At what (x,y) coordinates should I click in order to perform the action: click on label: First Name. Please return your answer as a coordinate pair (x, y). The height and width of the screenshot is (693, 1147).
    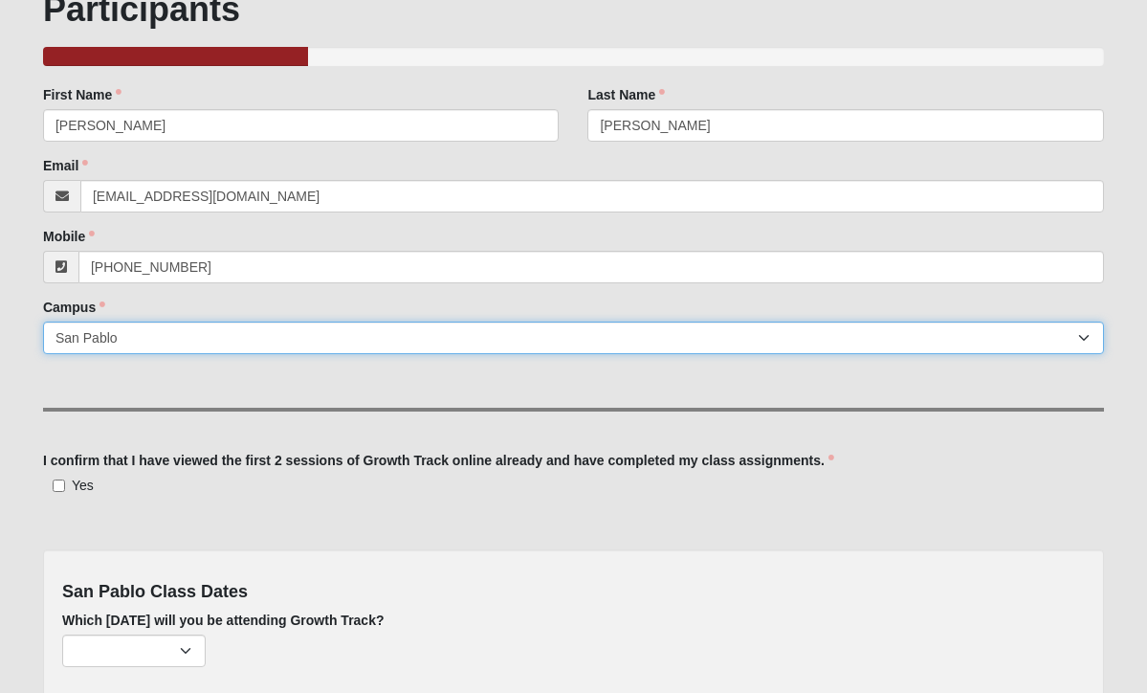
    Looking at the image, I should click on (82, 95).